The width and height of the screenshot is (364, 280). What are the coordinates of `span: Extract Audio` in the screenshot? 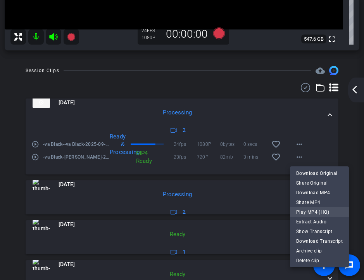 It's located at (319, 222).